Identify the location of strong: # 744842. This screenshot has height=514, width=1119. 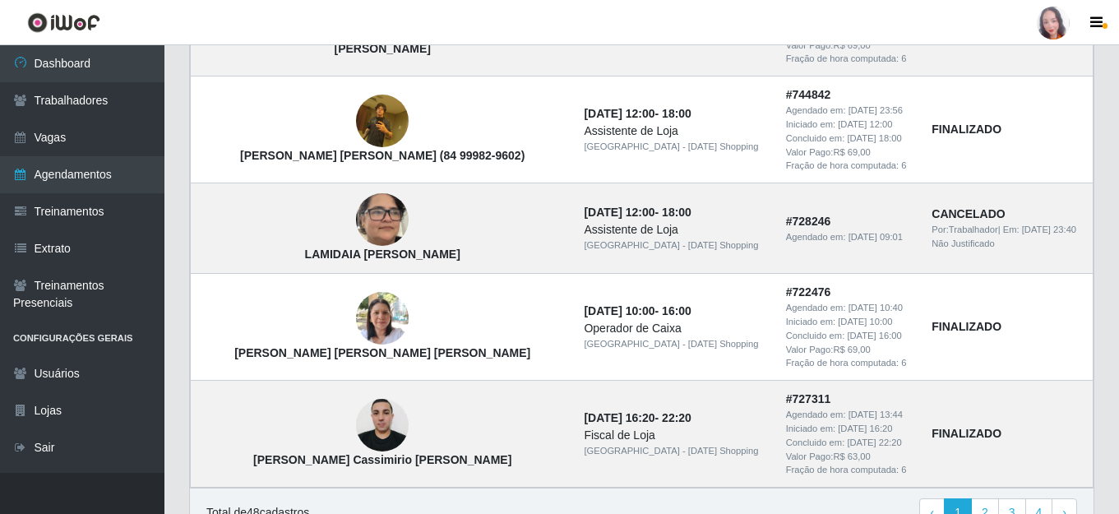
(808, 95).